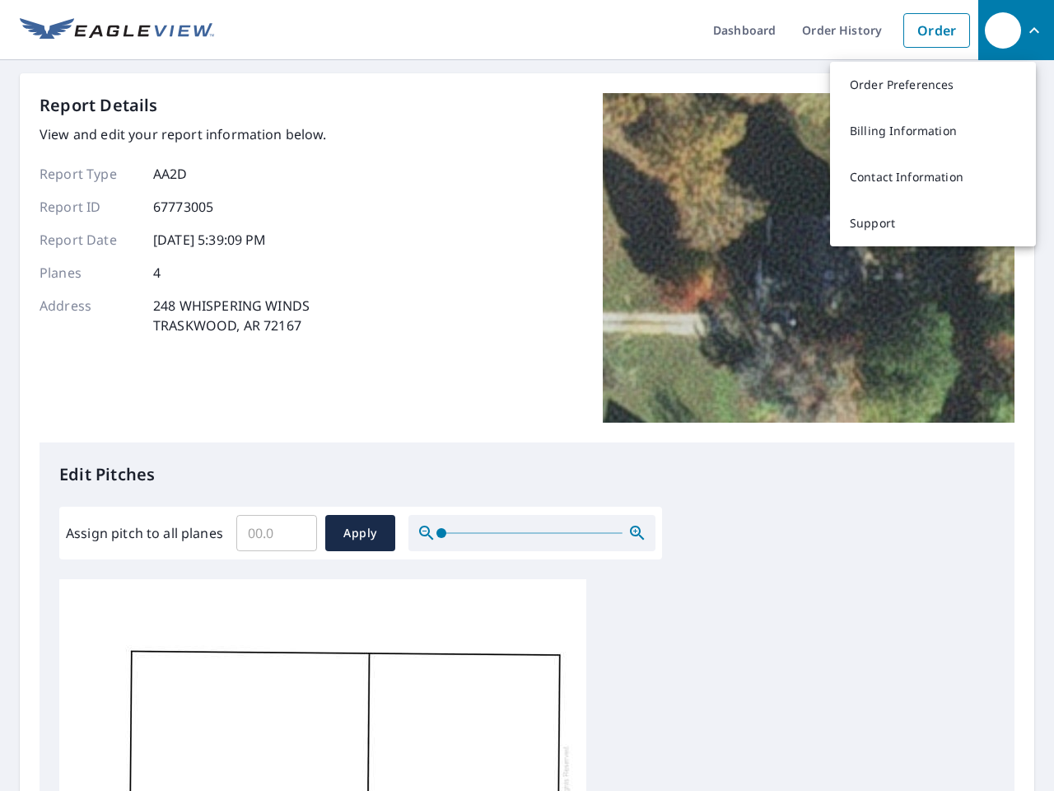 This screenshot has height=791, width=1054. Describe the element at coordinates (89, 273) in the screenshot. I see `p: Planes` at that location.